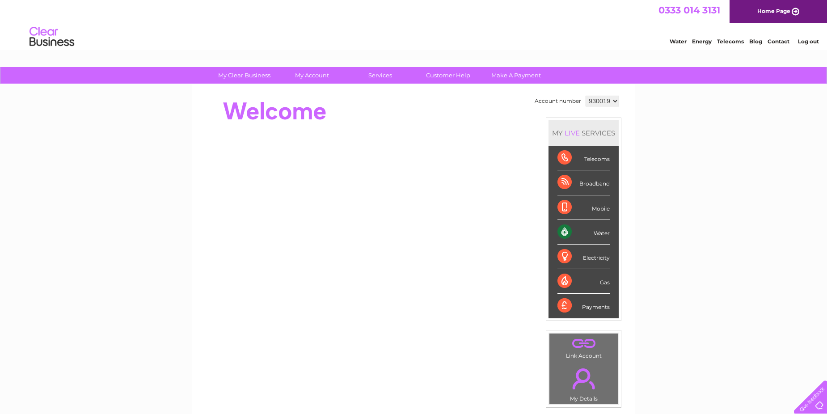 This screenshot has width=827, height=414. I want to click on div: Broadband, so click(583, 182).